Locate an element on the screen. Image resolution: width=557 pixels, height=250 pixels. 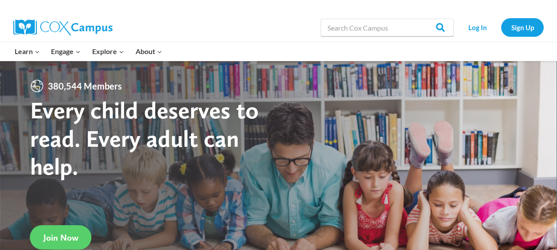
span: Engage is located at coordinates (66, 51).